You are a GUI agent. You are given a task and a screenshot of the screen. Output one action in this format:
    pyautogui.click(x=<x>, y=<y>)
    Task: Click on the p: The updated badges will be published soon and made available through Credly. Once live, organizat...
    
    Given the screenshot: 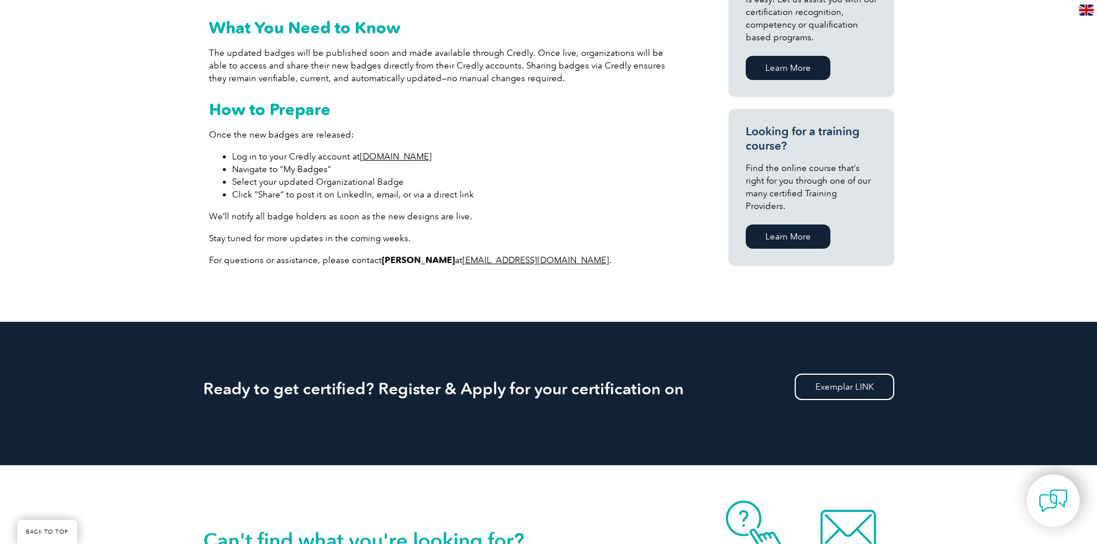 What is the action you would take?
    pyautogui.click(x=445, y=66)
    